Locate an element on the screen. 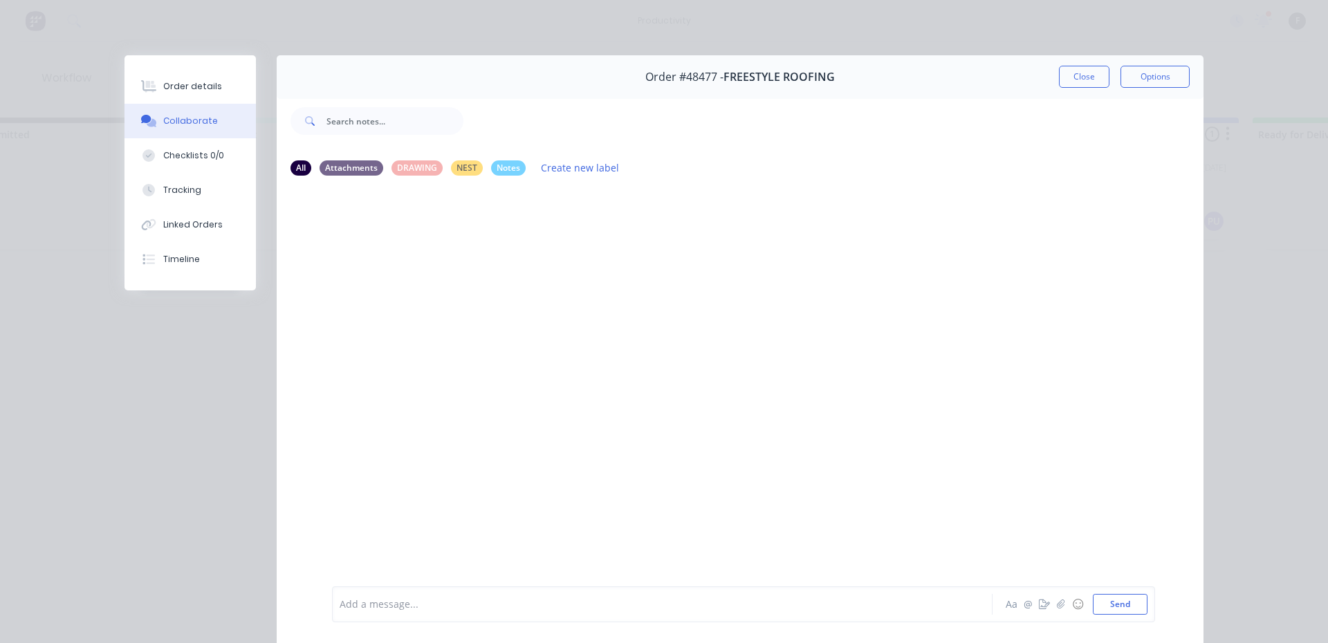  span: Order #48477 - is located at coordinates (684, 77).